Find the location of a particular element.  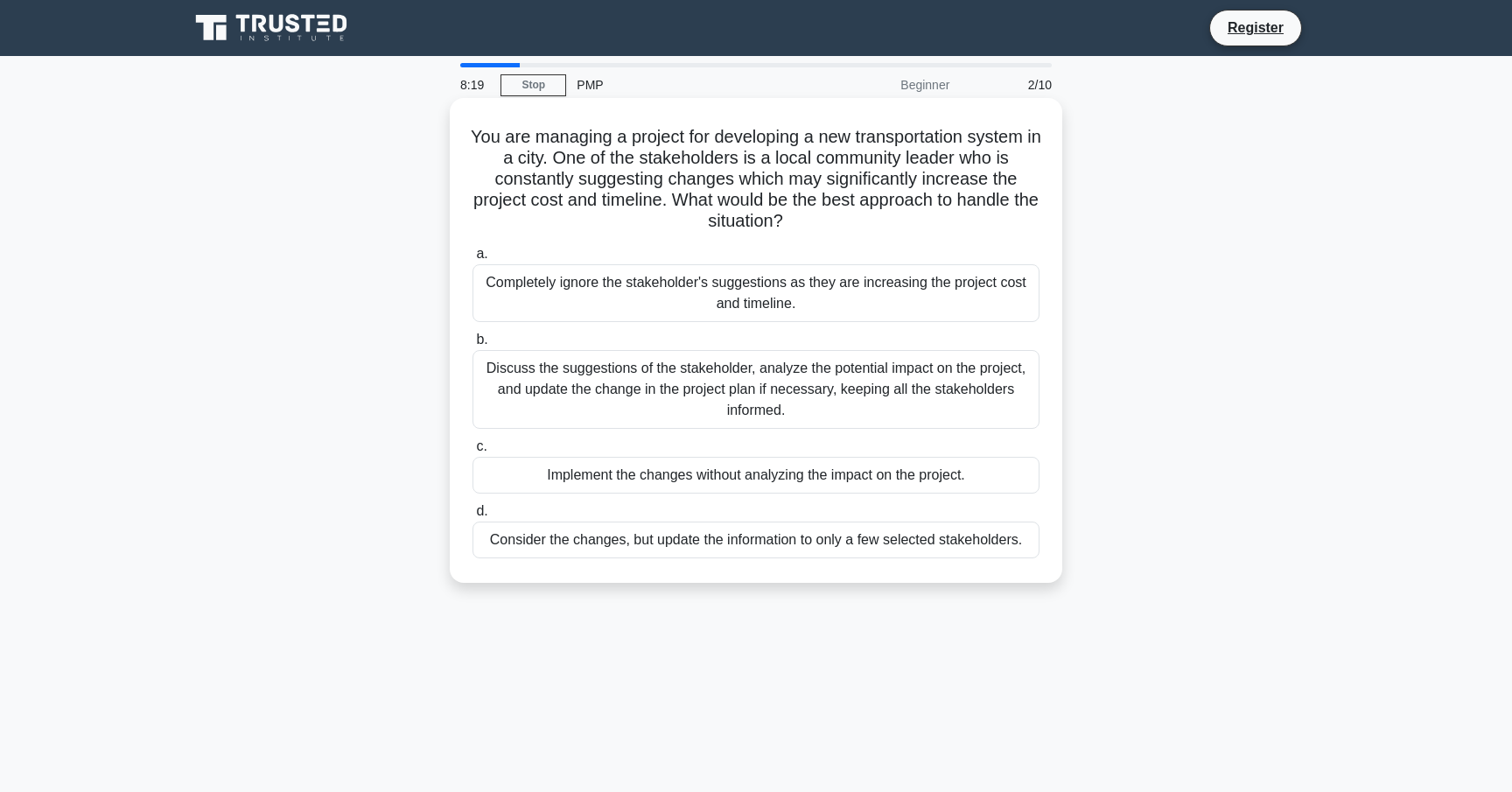

span: c. is located at coordinates (481, 445).